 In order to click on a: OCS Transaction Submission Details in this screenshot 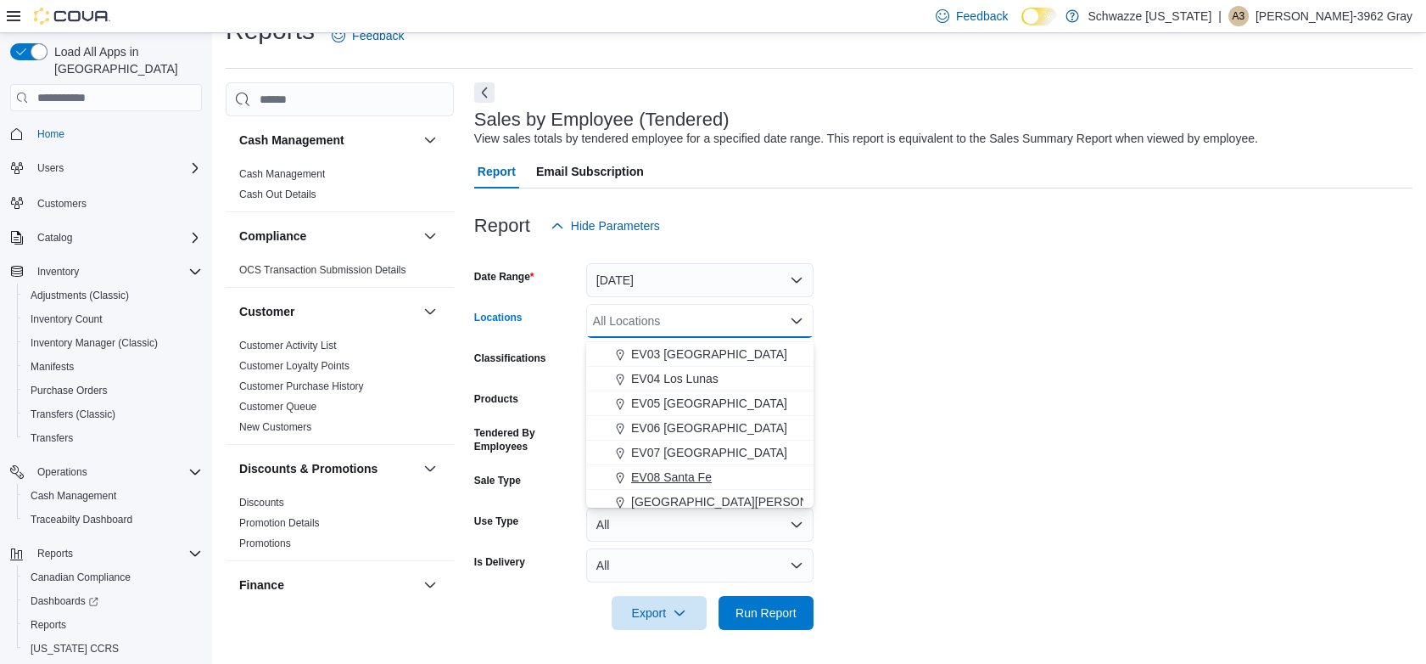, I will do `click(322, 270)`.